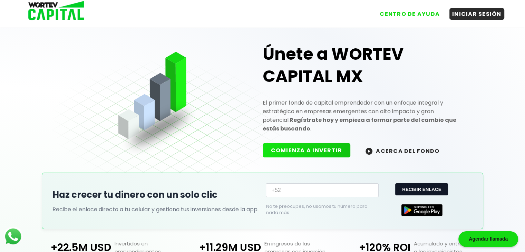  I want to click on button: COMIENZA A INVERTIR, so click(306, 150).